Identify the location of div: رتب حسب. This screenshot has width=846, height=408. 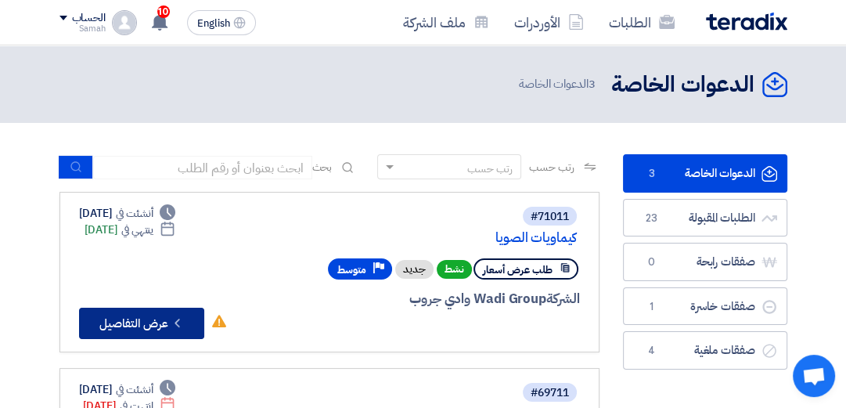
(490, 168).